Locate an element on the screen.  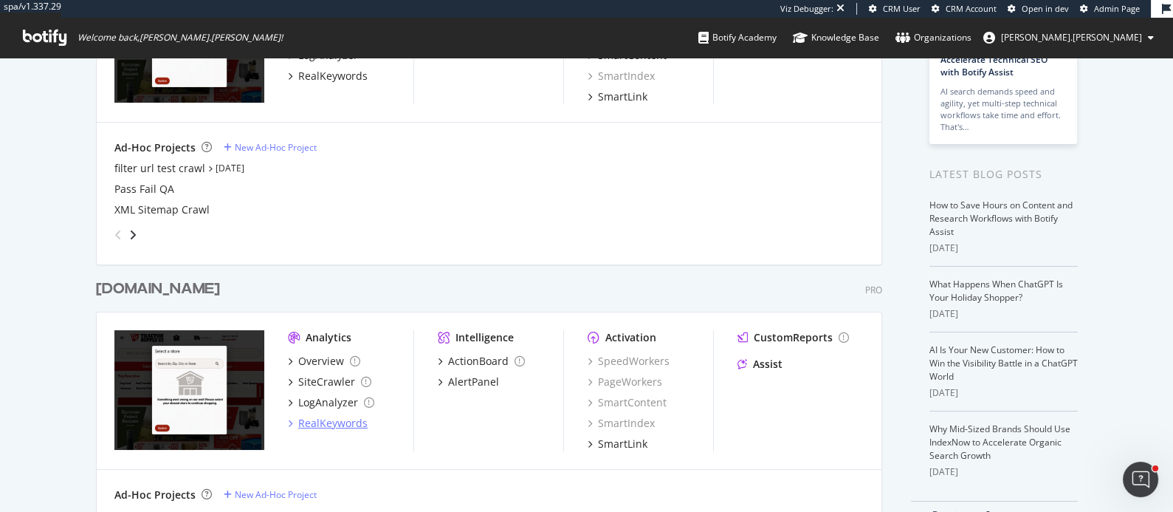
img: tractorsupplysecondary.com is located at coordinates (189, 390).